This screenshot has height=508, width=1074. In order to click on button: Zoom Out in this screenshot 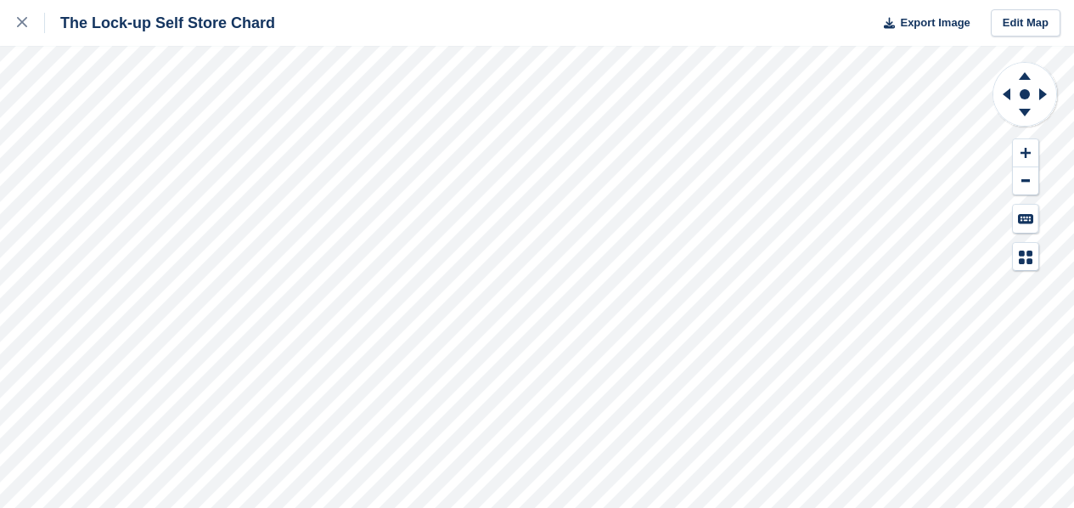, I will do `click(1025, 181)`.